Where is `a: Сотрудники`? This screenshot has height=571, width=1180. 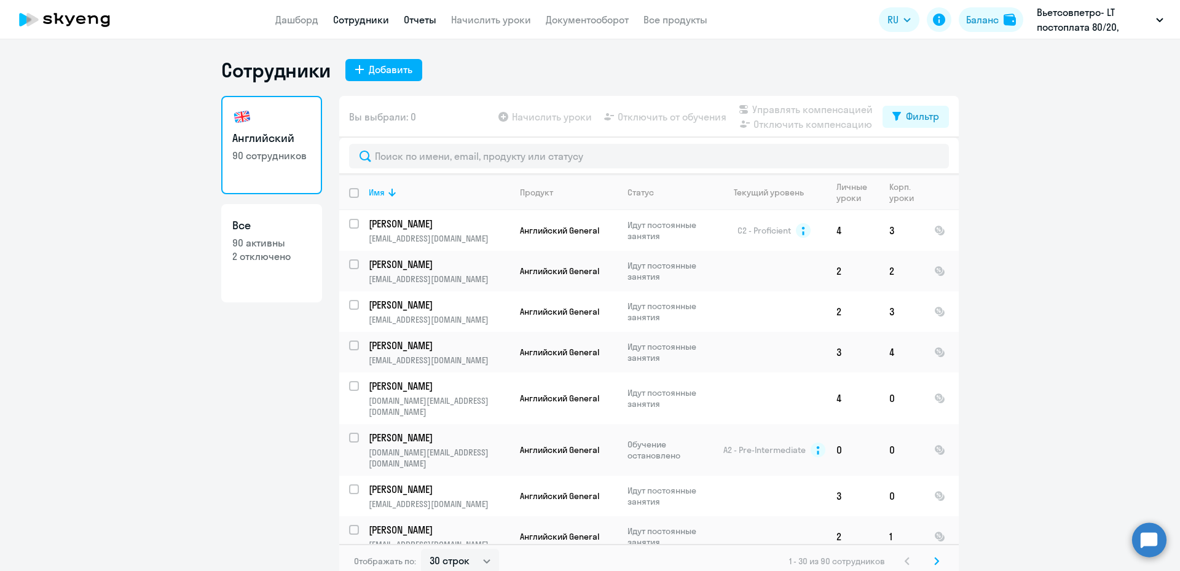 a: Сотрудники is located at coordinates (361, 20).